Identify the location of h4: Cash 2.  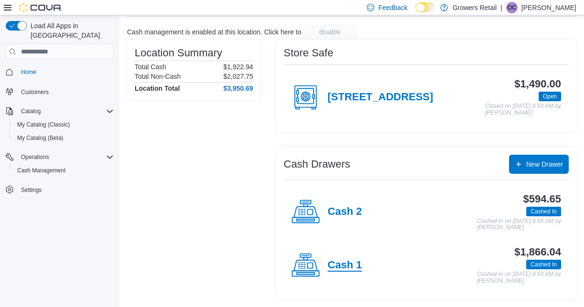
(345, 212).